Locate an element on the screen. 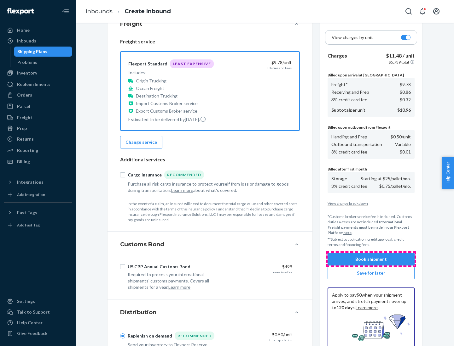 Image resolution: width=454 pixels, height=346 pixels. p: Billed upon outbound from Flexport is located at coordinates (371, 127).